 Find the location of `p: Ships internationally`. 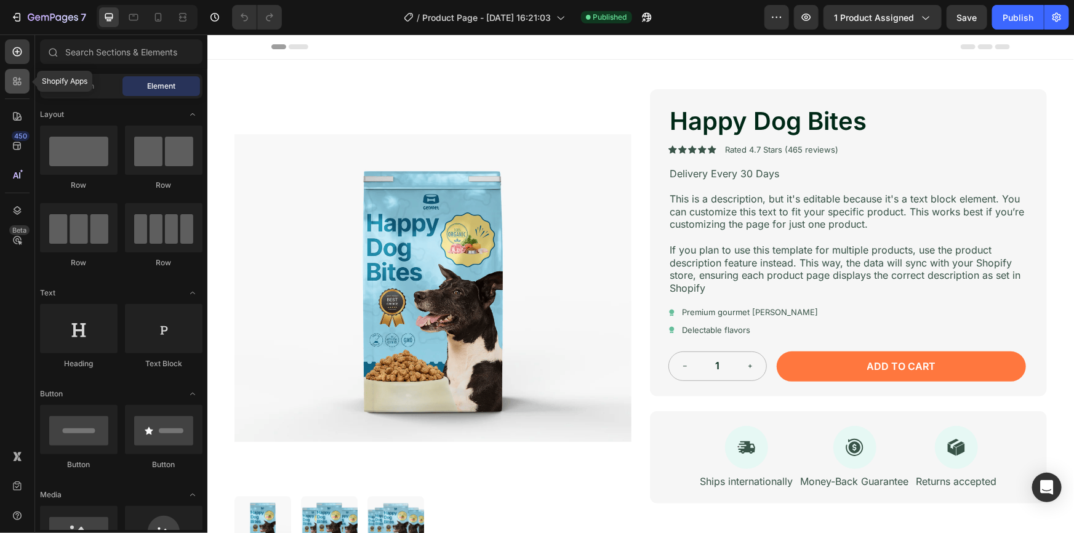

p: Ships internationally is located at coordinates (539, 447).